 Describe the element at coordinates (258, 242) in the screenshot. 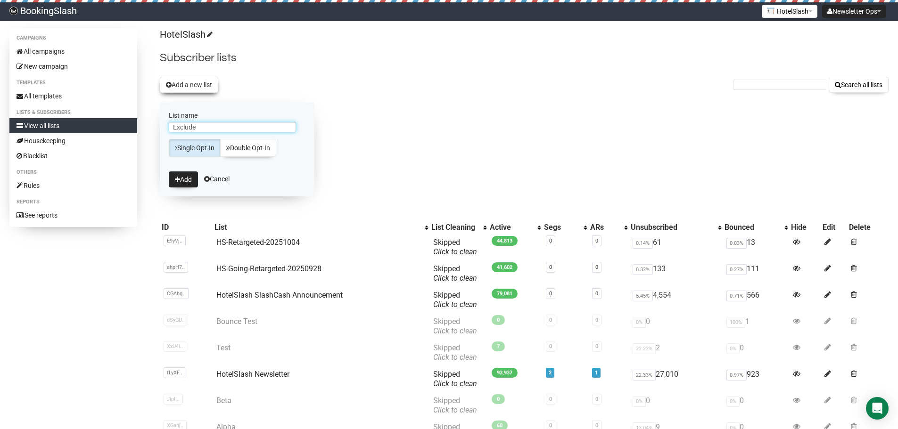

I see `a: HS-Retargeted-20251004` at that location.